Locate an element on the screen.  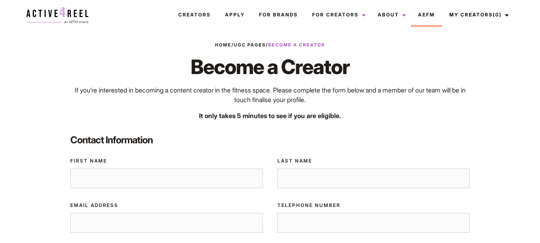
label: Email Address is located at coordinates (167, 205).